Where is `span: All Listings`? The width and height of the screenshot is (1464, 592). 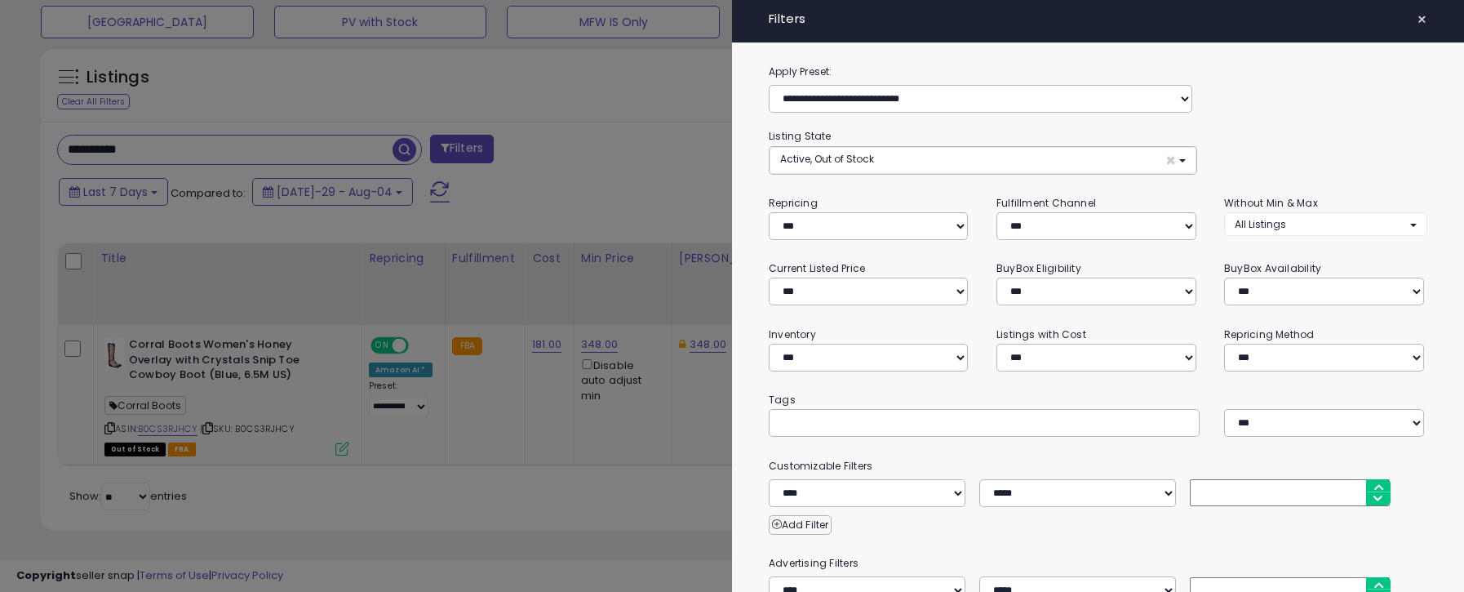 span: All Listings is located at coordinates (1260, 224).